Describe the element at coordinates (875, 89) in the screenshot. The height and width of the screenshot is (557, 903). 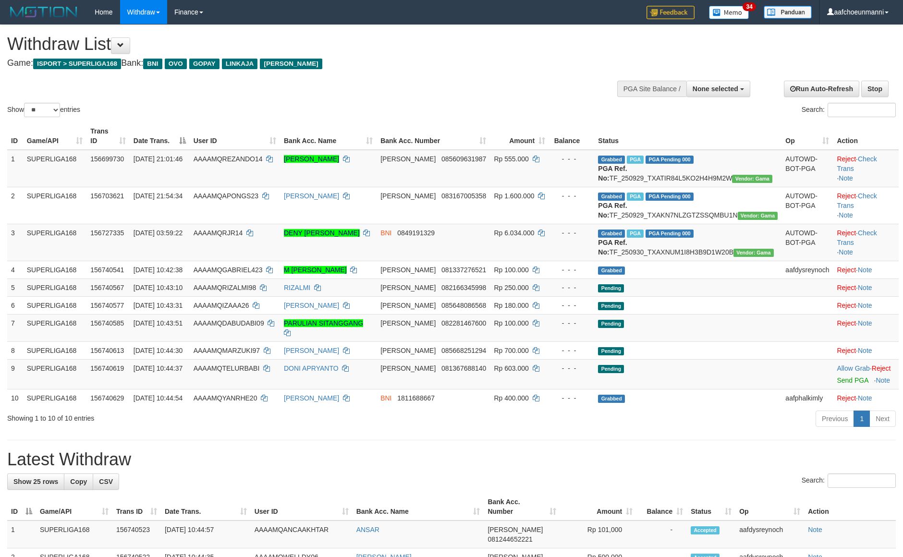
I see `a: Stop` at that location.